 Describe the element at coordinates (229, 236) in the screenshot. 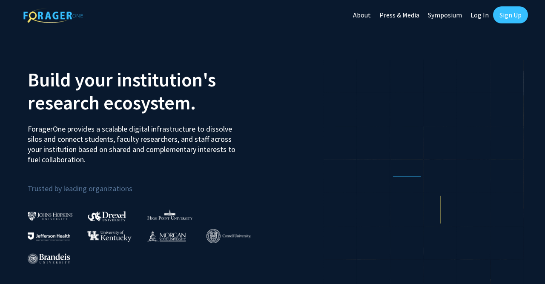

I see `img: Cornell University` at that location.